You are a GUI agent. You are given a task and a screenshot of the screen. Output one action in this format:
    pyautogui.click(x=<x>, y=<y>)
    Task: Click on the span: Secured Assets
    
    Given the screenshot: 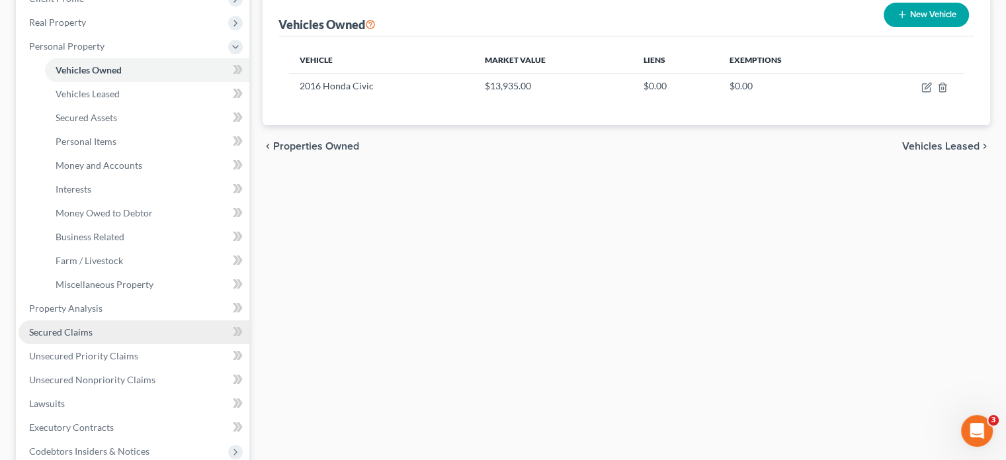 What is the action you would take?
    pyautogui.click(x=86, y=117)
    